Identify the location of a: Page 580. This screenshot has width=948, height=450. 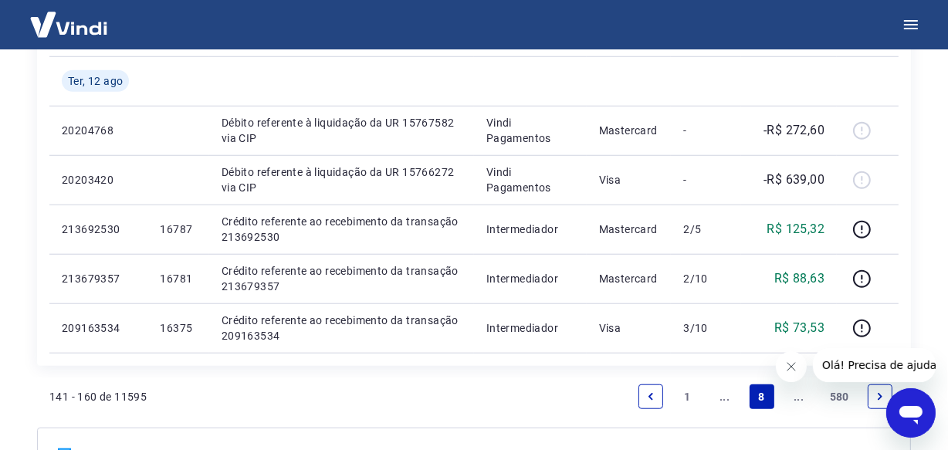
(839, 397).